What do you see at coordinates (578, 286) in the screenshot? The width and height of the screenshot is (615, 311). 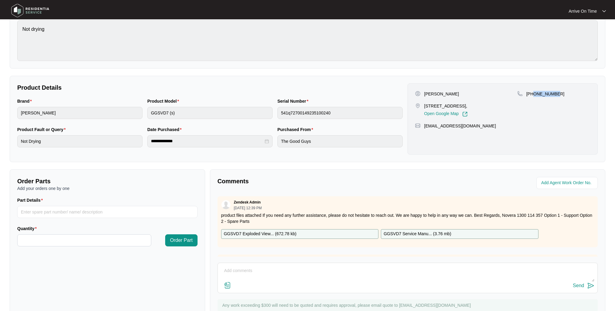 I see `div: Send` at bounding box center [578, 286].